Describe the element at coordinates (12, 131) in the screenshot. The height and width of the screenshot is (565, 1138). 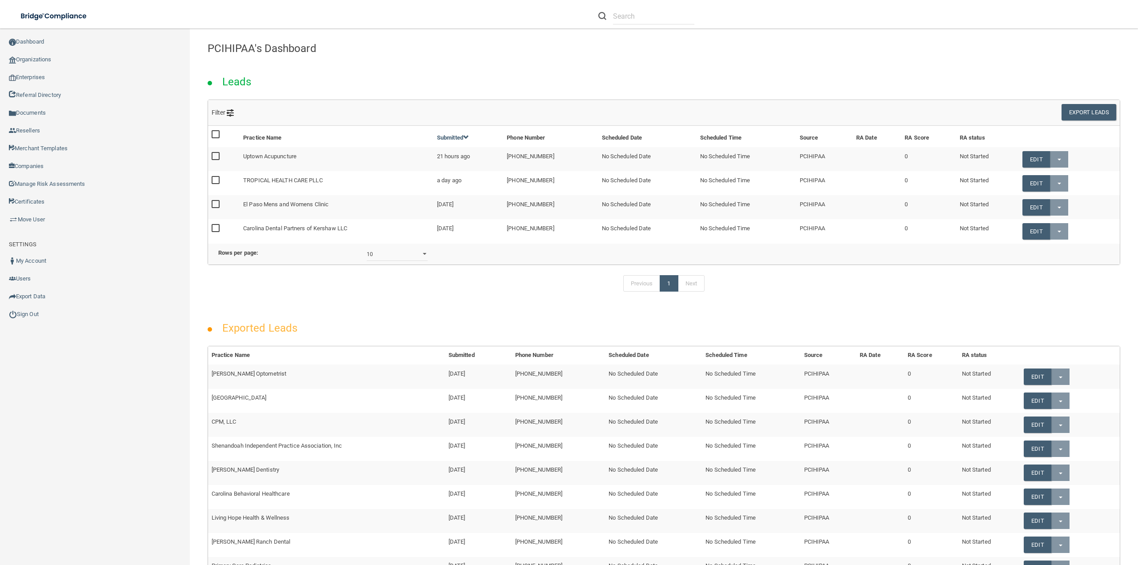
I see `img: ic_reseller.de258add.png` at that location.